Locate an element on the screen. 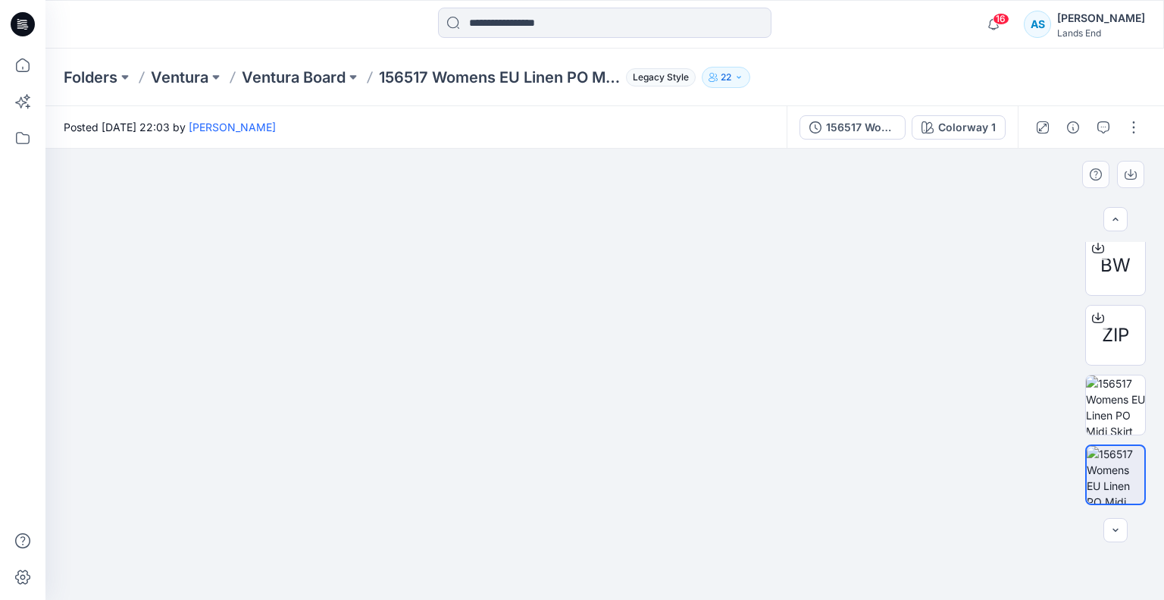  button: Colorway 1 is located at coordinates (959, 127).